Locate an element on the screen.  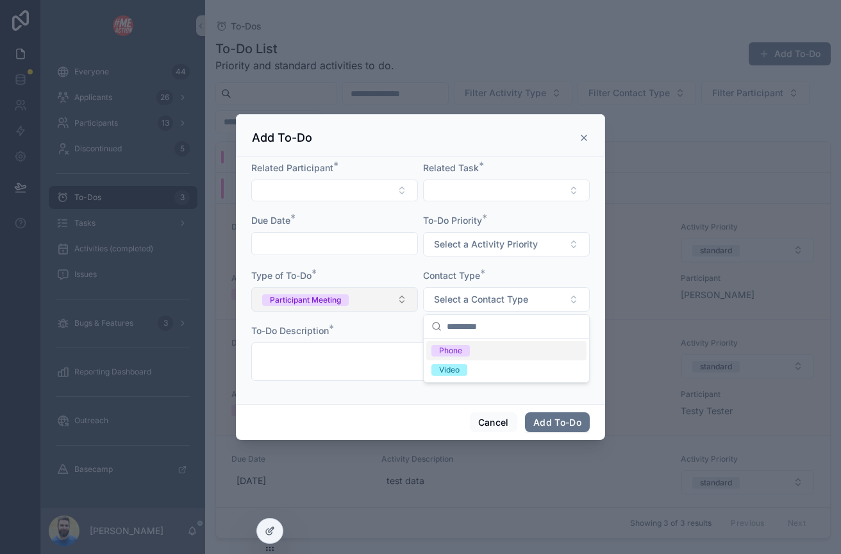
span: Related Task is located at coordinates (451, 167).